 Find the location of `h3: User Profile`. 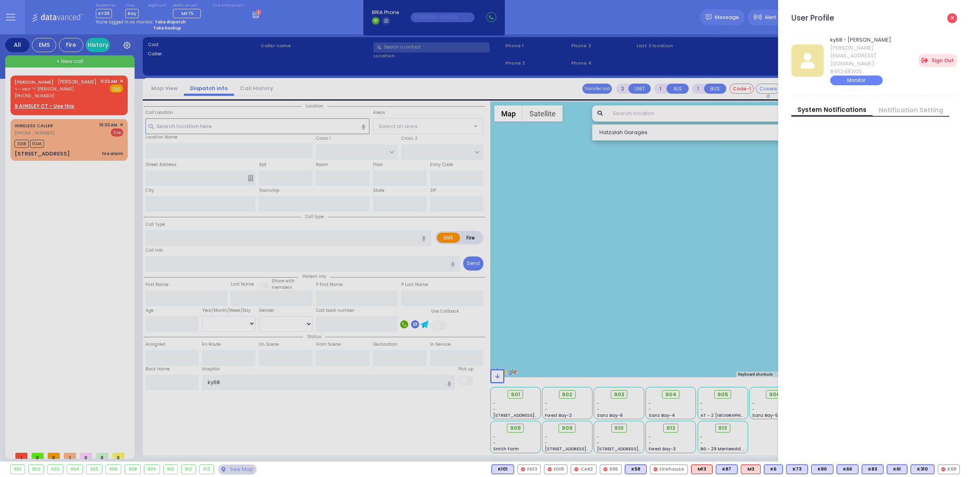

h3: User Profile is located at coordinates (813, 18).